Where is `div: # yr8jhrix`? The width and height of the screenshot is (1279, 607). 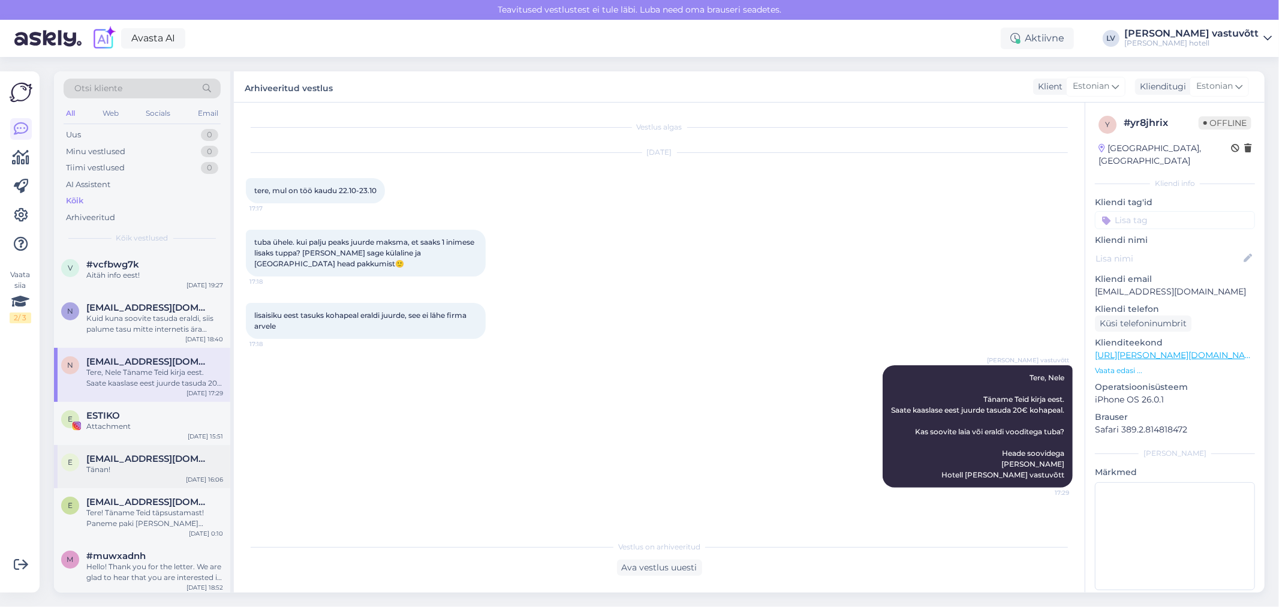 div: # yr8jhrix is located at coordinates (1161, 123).